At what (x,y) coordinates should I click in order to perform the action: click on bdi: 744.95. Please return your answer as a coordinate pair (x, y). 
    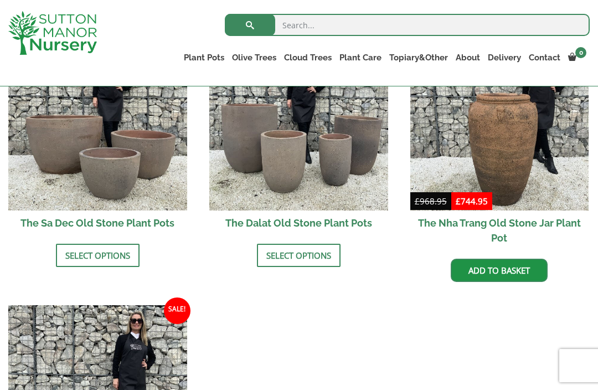
    Looking at the image, I should click on (472, 201).